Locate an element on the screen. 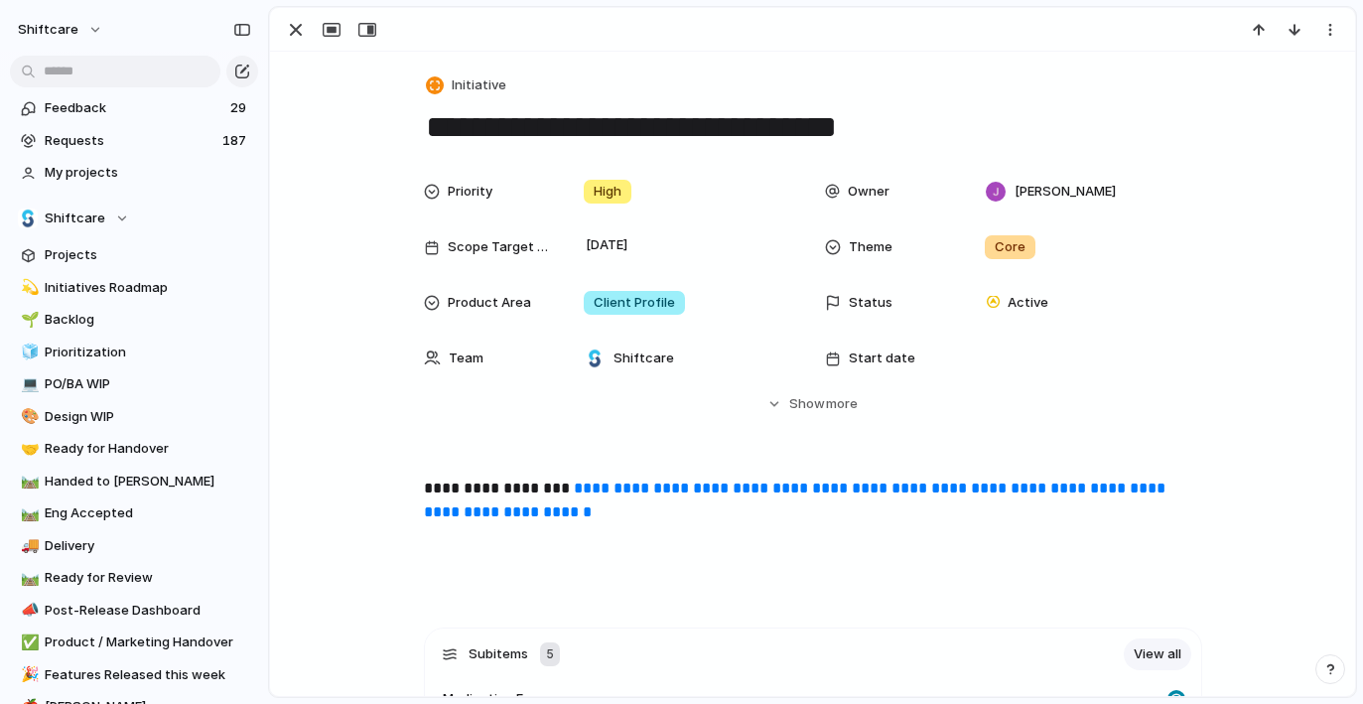 This screenshot has width=1363, height=704. a: 🛤️Eng Accepted is located at coordinates (134, 513).